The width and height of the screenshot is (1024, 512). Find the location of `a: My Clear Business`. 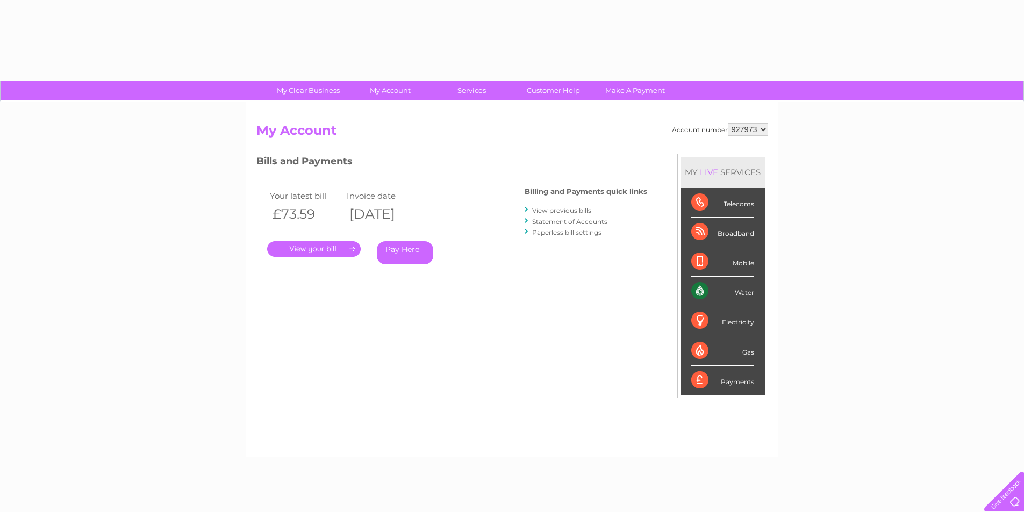

a: My Clear Business is located at coordinates (308, 90).